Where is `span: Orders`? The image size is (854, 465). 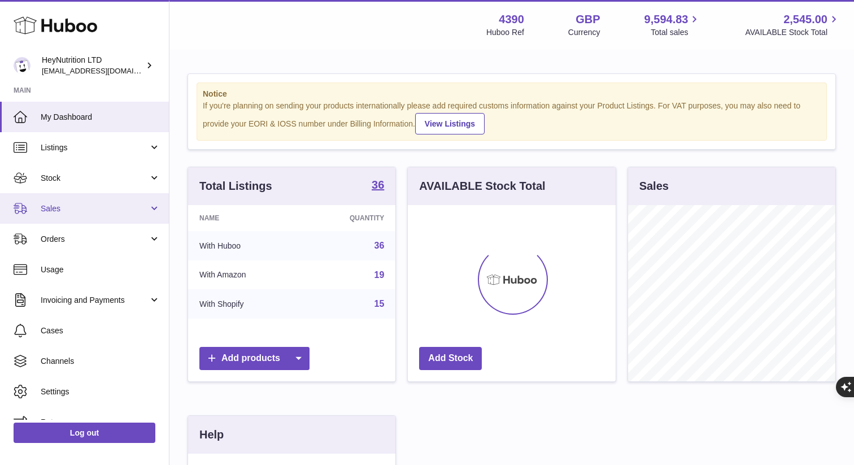 span: Orders is located at coordinates (94, 239).